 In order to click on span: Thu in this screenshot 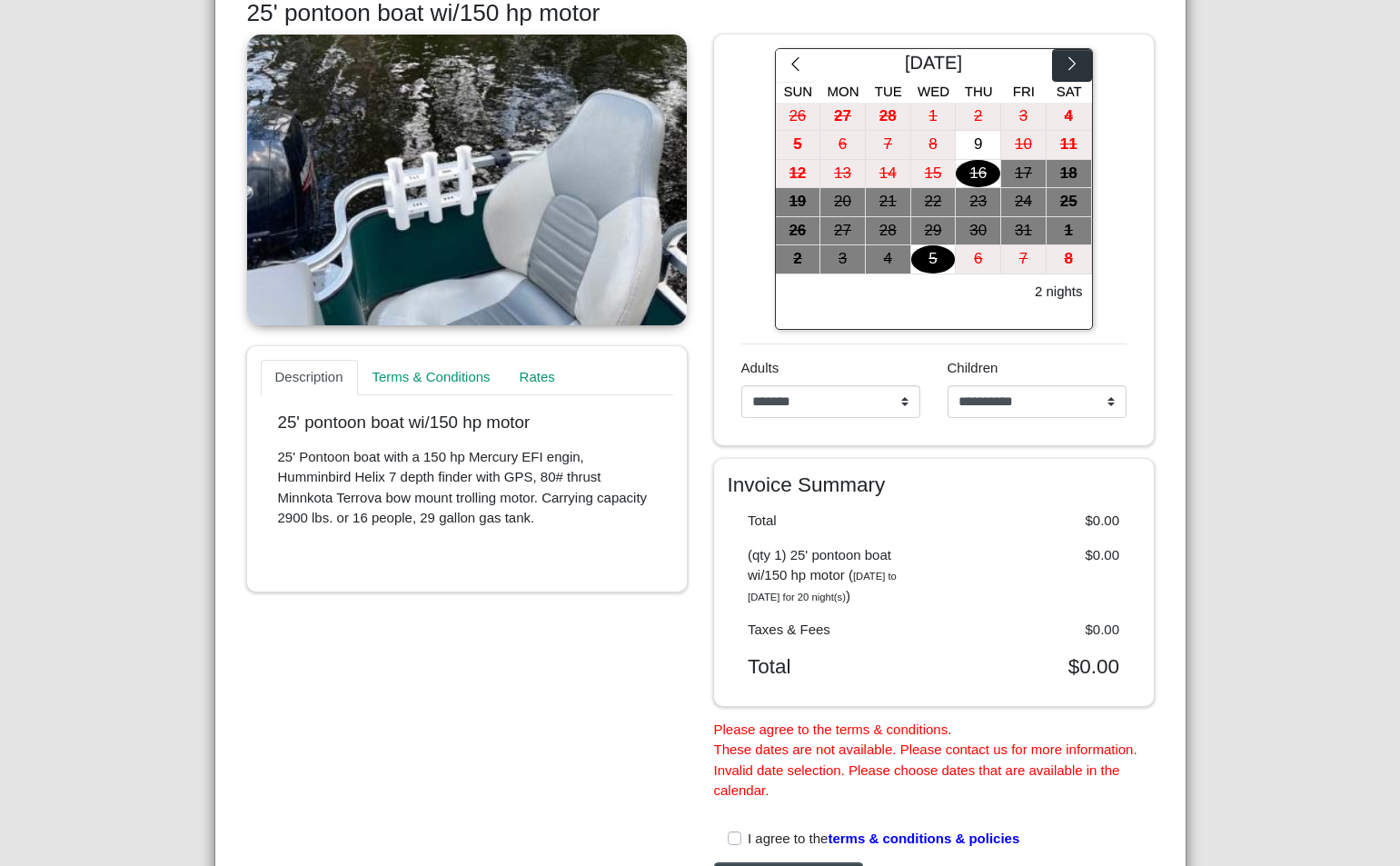, I will do `click(978, 91)`.